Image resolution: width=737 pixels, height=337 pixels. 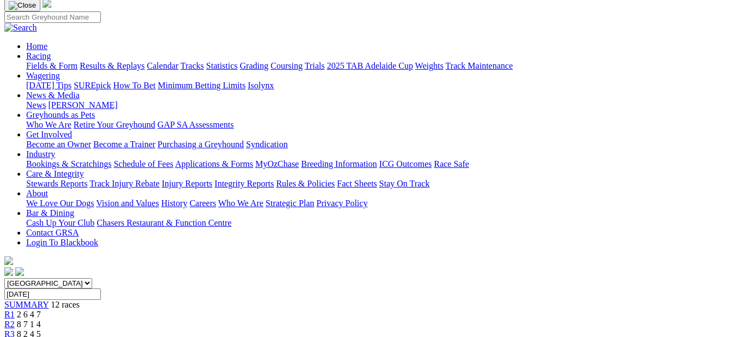 I want to click on a: Applications & Forms, so click(x=214, y=164).